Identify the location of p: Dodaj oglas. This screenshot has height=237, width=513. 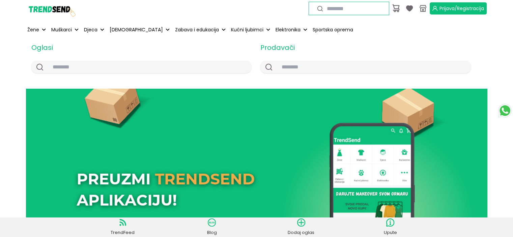
(301, 233).